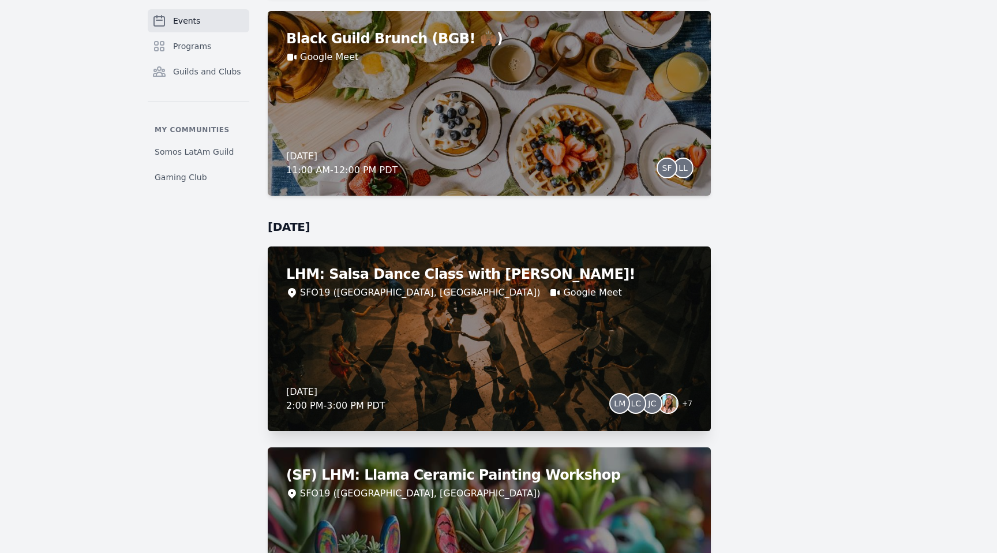 The width and height of the screenshot is (997, 553). Describe the element at coordinates (199, 98) in the screenshot. I see `nav: Sidebar` at that location.